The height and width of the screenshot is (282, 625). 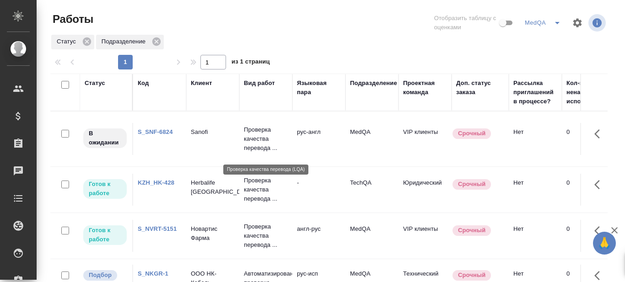 What do you see at coordinates (68, 42) in the screenshot?
I see `p: Статус` at bounding box center [68, 42].